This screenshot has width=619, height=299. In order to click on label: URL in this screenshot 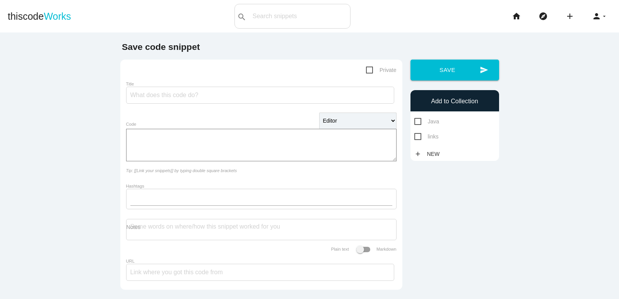, I will do `click(130, 261)`.